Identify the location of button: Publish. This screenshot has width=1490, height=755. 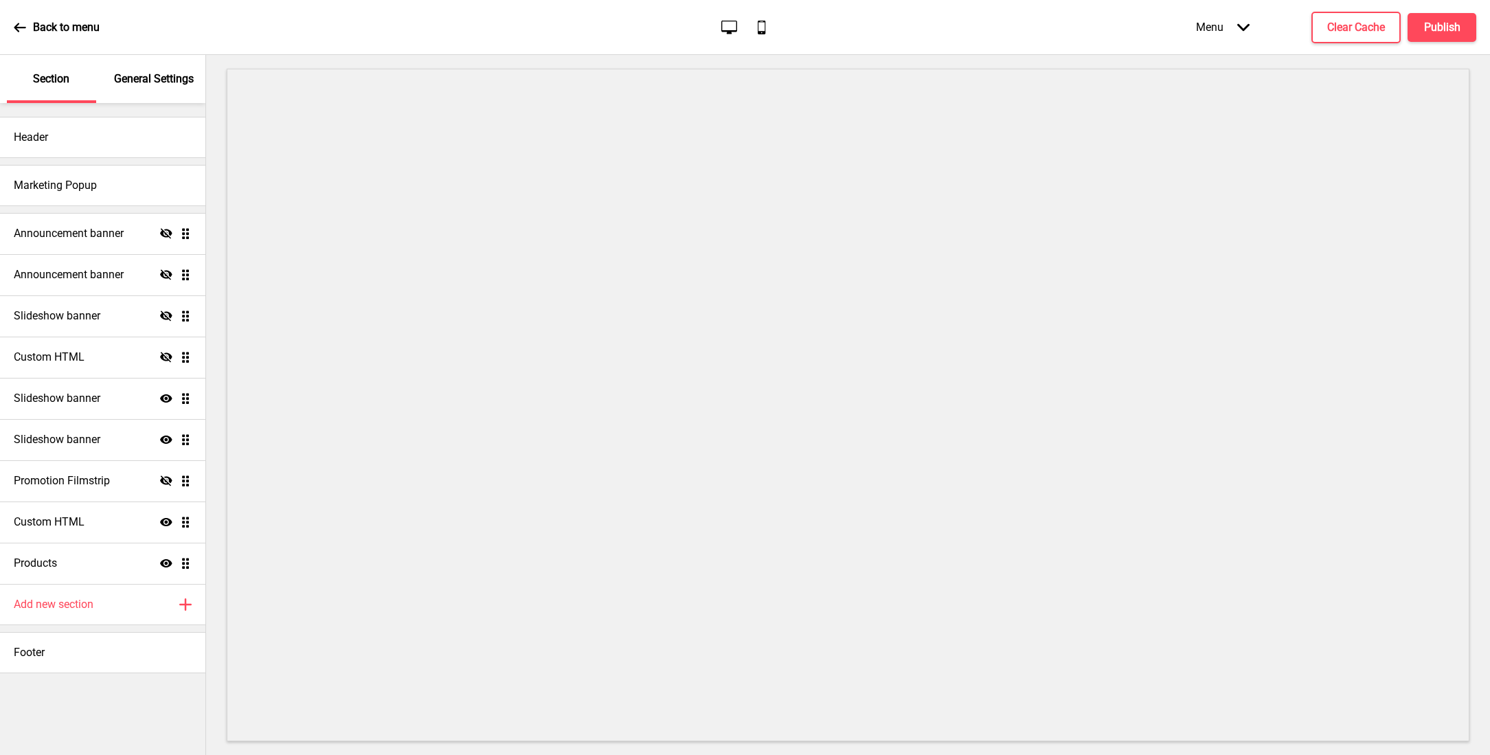
(1442, 27).